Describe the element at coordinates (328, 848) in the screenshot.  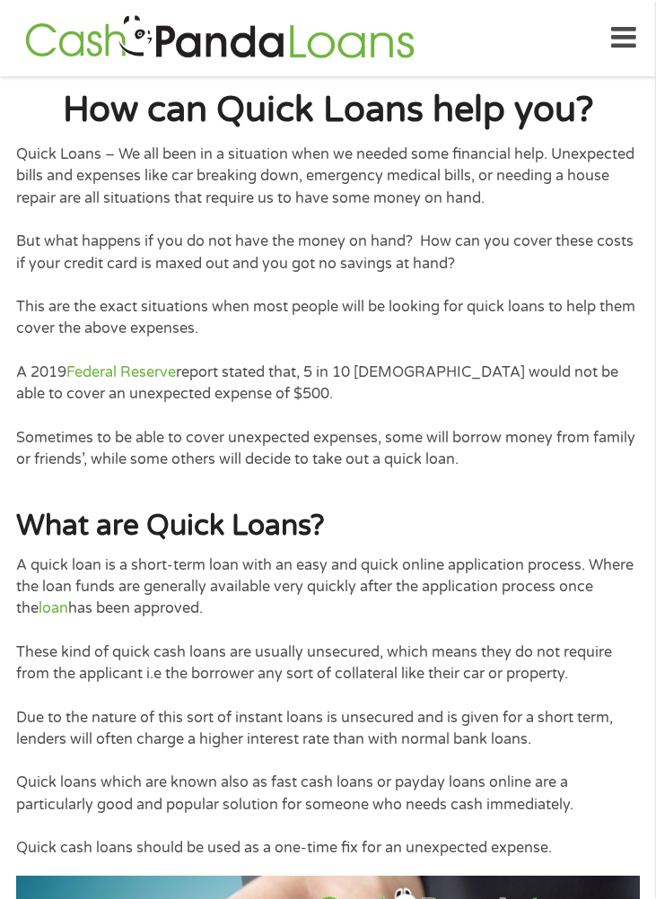
I see `p: Quick cash loans should be used as a one-time fix for an unexpected expense.` at that location.